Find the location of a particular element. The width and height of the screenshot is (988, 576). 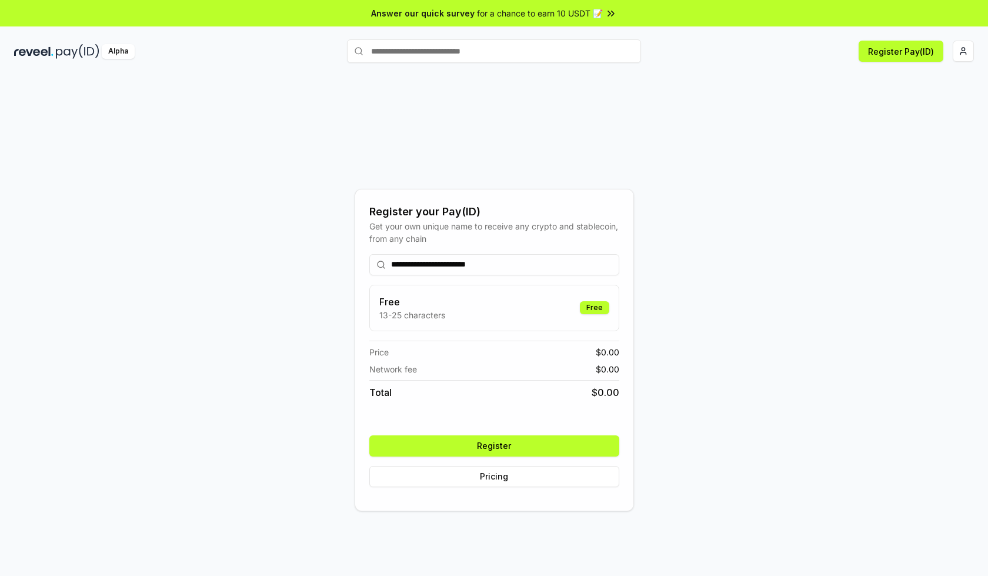

div: Get your own unique name to receive any crypto and stablecoin, from any chain is located at coordinates (494, 232).